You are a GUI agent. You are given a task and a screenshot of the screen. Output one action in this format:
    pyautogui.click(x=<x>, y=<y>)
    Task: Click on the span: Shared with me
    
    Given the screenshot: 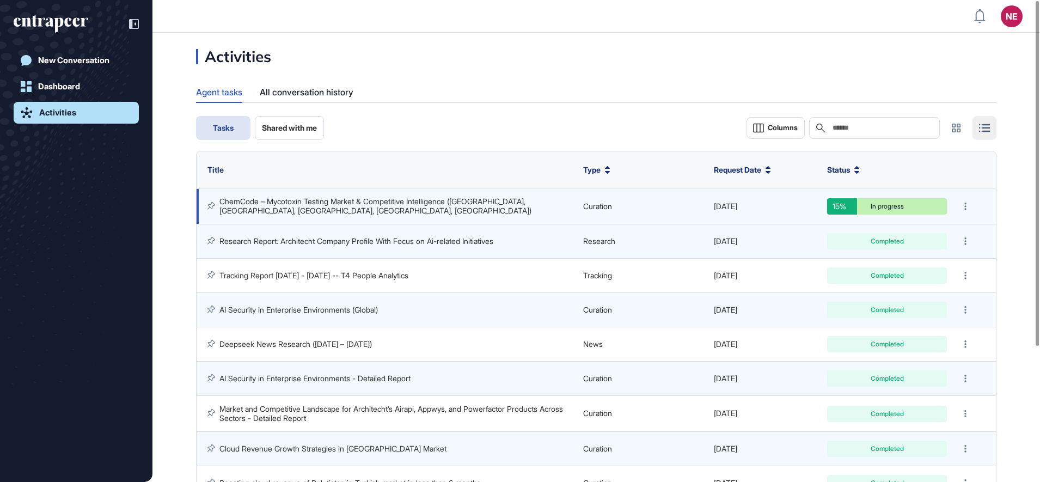 What is the action you would take?
    pyautogui.click(x=289, y=128)
    